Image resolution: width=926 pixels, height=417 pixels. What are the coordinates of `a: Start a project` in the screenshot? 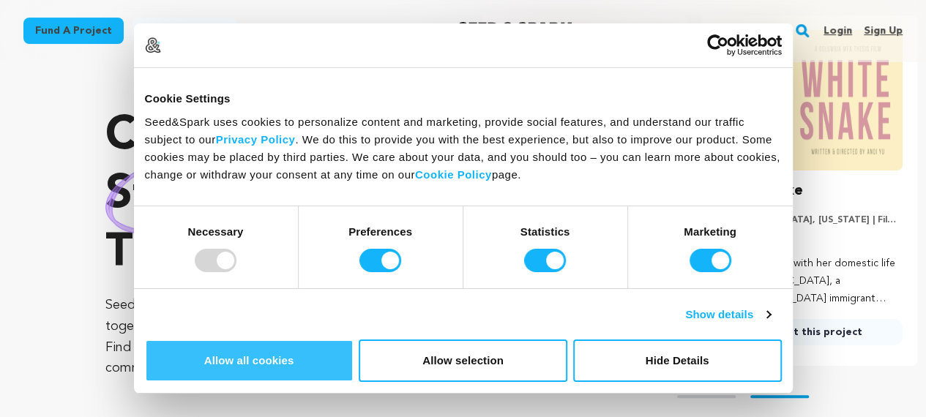 It's located at (184, 31).